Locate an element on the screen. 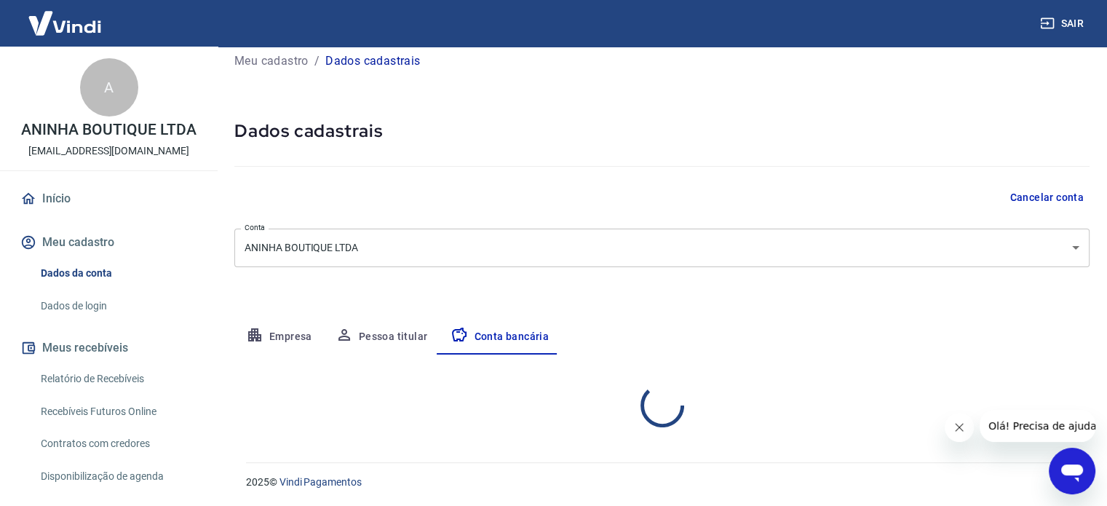 This screenshot has height=506, width=1107. a: Disponibilização de agenda is located at coordinates (117, 476).